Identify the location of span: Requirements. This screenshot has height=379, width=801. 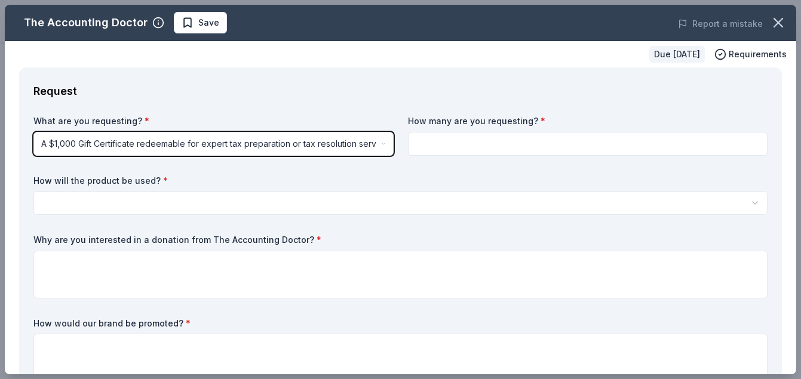
(757, 54).